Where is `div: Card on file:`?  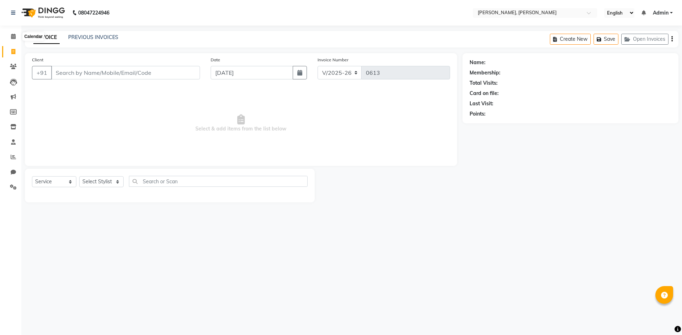
div: Card on file: is located at coordinates (484, 93).